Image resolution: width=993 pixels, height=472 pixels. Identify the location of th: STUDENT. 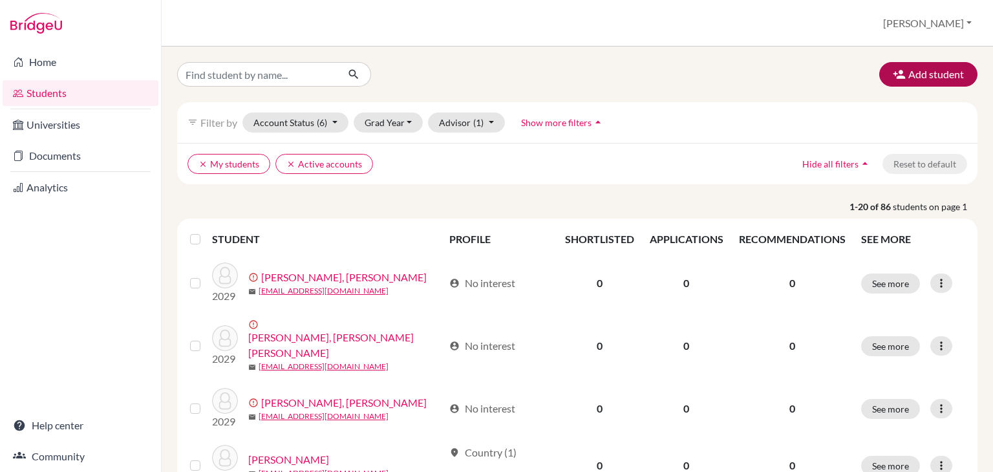
(327, 239).